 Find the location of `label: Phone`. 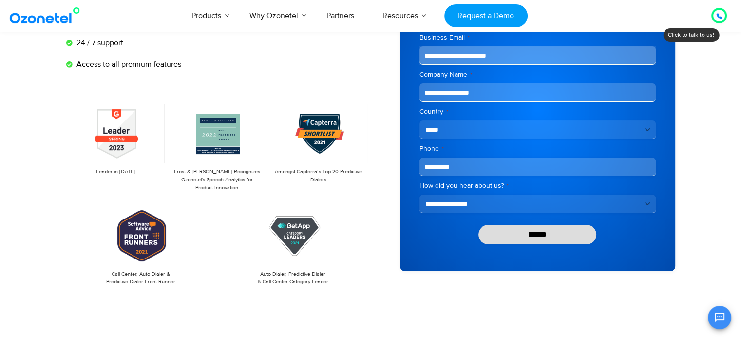

label: Phone is located at coordinates (537, 149).